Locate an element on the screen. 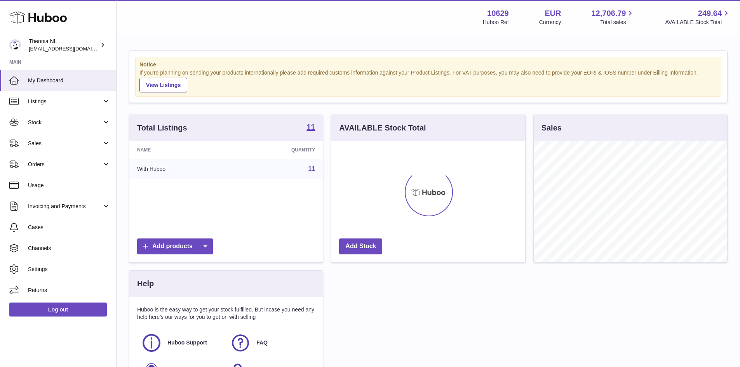  div: Currency is located at coordinates (550, 22).